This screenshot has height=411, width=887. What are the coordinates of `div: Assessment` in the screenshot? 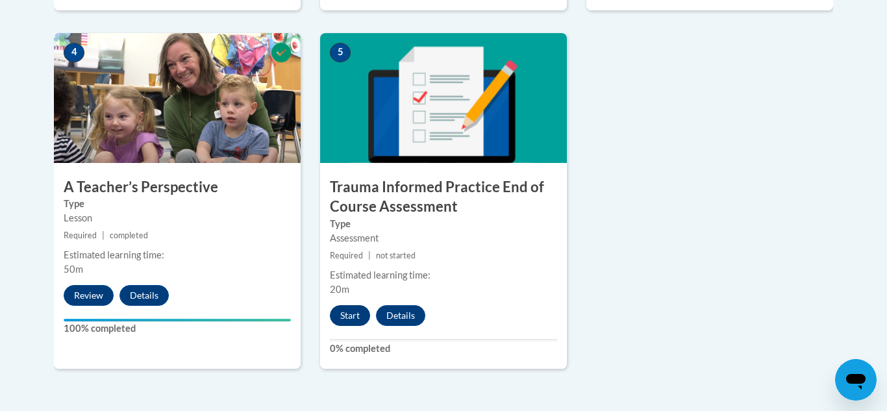 It's located at (444, 238).